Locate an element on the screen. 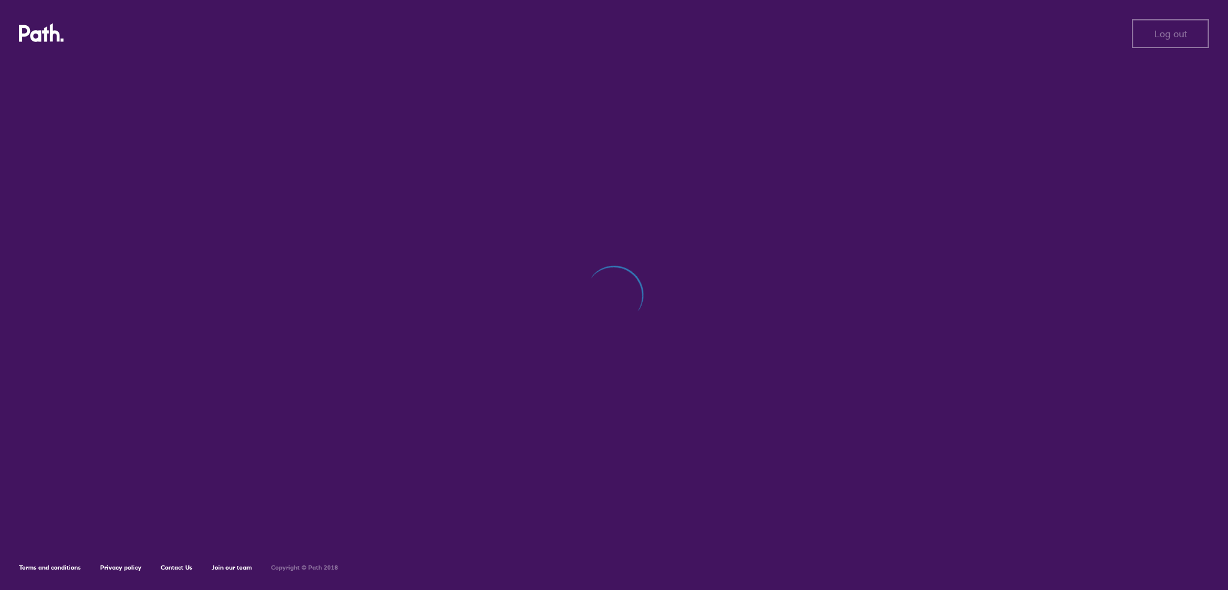 The image size is (1228, 590). a: Terms and conditions is located at coordinates (50, 567).